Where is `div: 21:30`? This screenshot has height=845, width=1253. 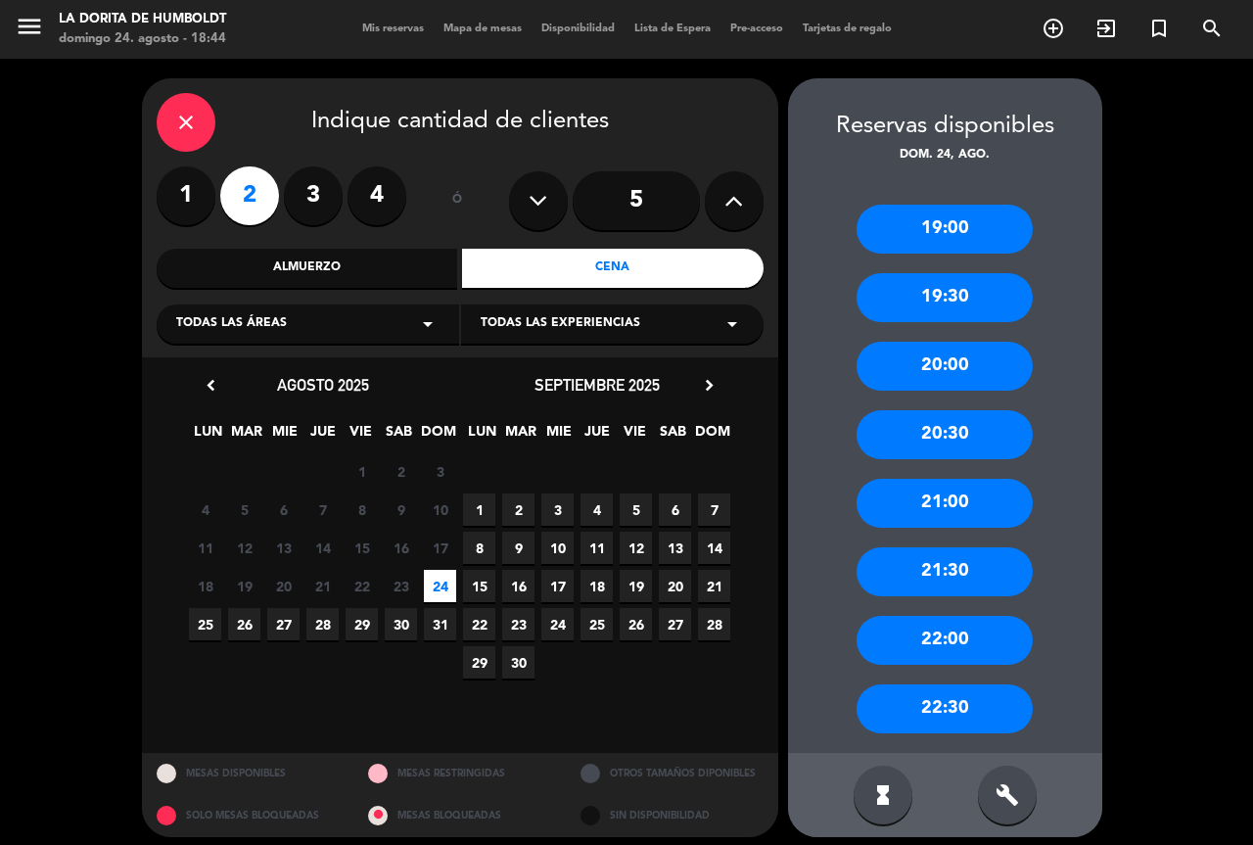
div: 21:30 is located at coordinates (944, 572).